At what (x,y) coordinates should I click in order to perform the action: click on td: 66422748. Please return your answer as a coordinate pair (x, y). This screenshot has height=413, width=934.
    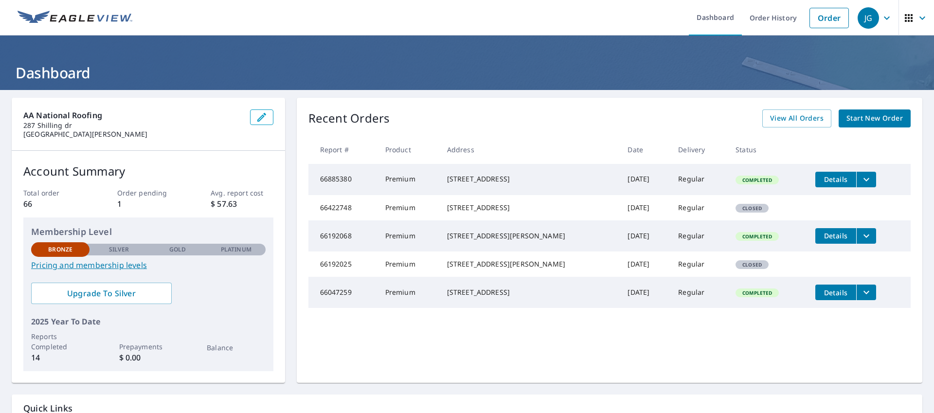
    Looking at the image, I should click on (343, 208).